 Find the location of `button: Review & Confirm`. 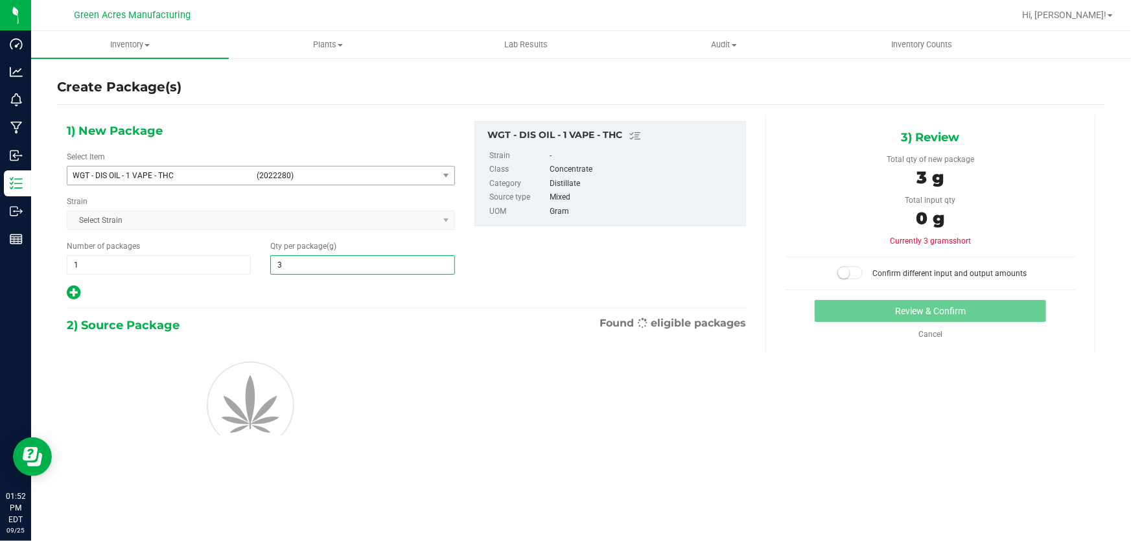

button: Review & Confirm is located at coordinates (931, 311).